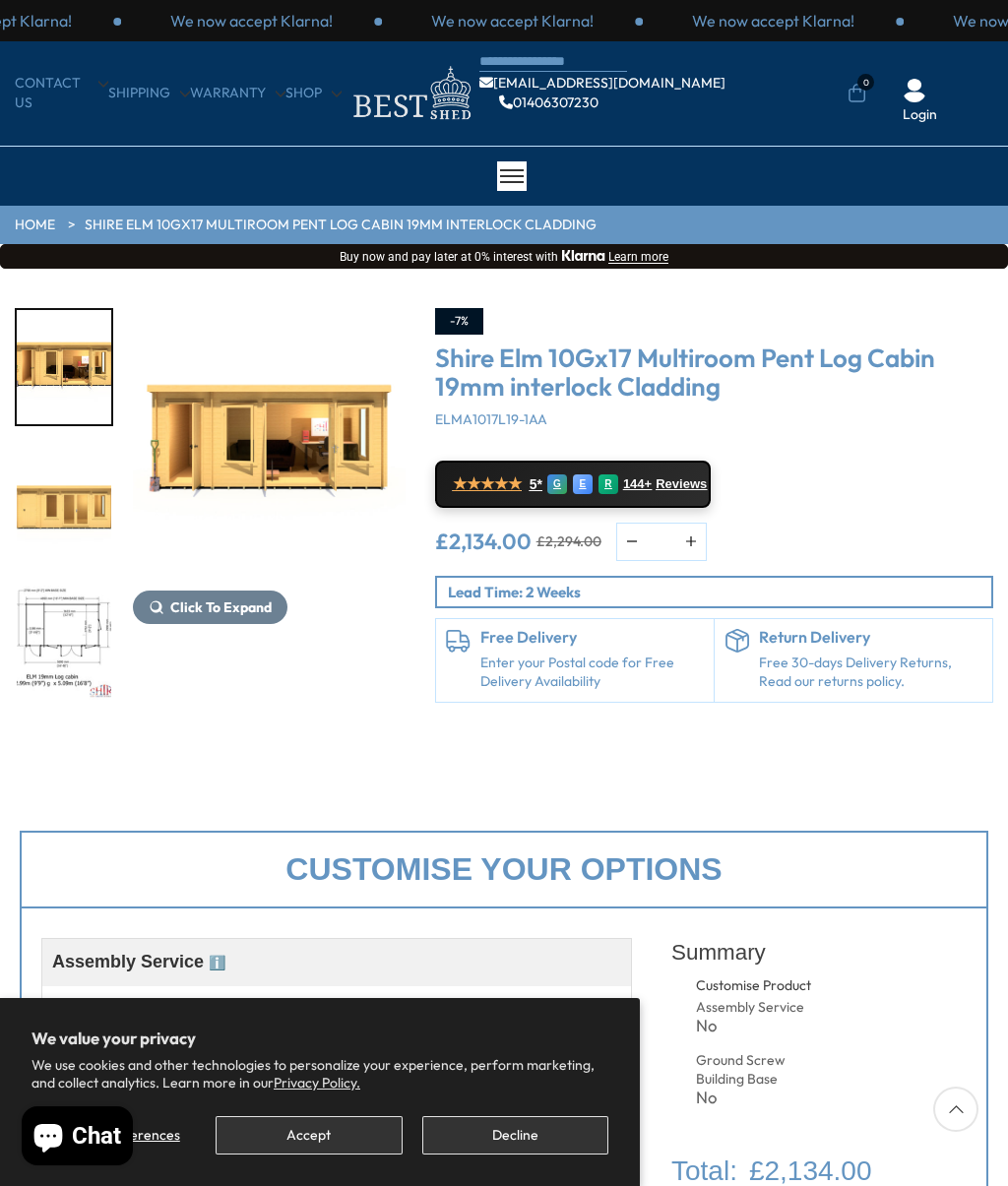 The height and width of the screenshot is (1186, 1008). Describe the element at coordinates (755, 1008) in the screenshot. I see `div: Assembly Service` at that location.